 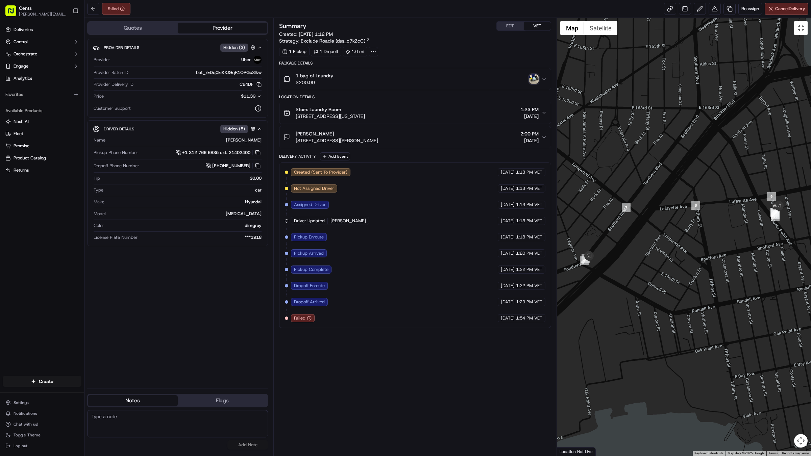 What do you see at coordinates (570, 452) in the screenshot?
I see `a: Open this area in Google Maps (opens a new window)` at bounding box center [570, 452].